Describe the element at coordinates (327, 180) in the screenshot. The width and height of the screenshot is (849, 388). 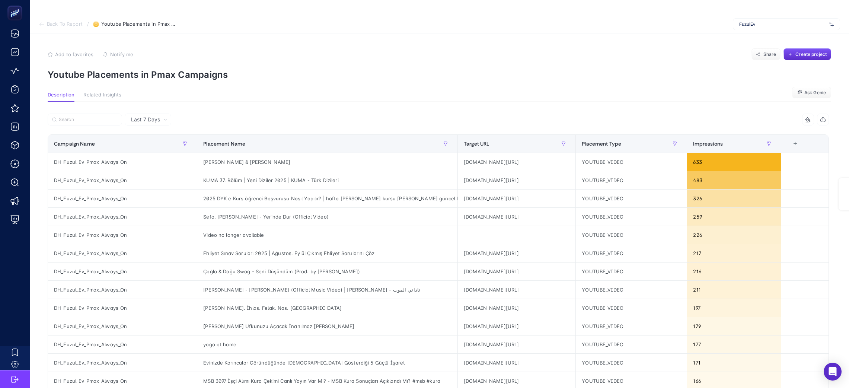
I see `div: KUMA 37. Bölüm | Yeni Diziler 2025 | KUMA - Türk Dizileri` at that location.